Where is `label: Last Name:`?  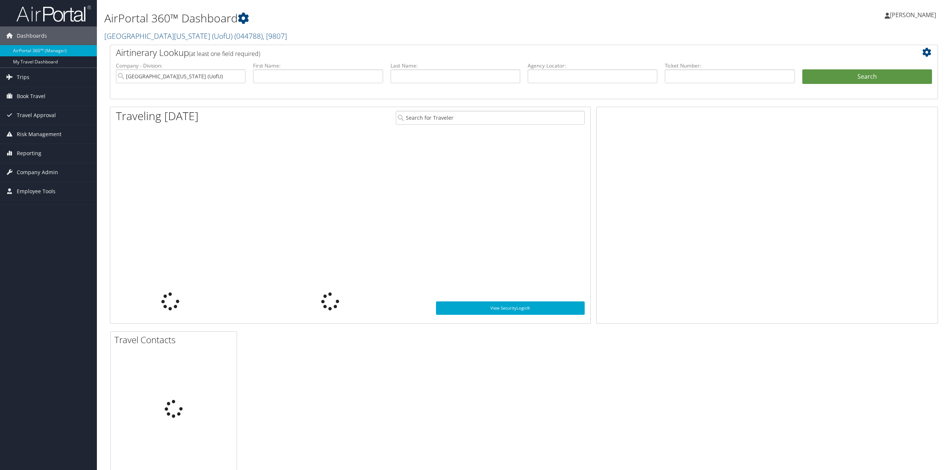
label: Last Name: is located at coordinates (456, 66).